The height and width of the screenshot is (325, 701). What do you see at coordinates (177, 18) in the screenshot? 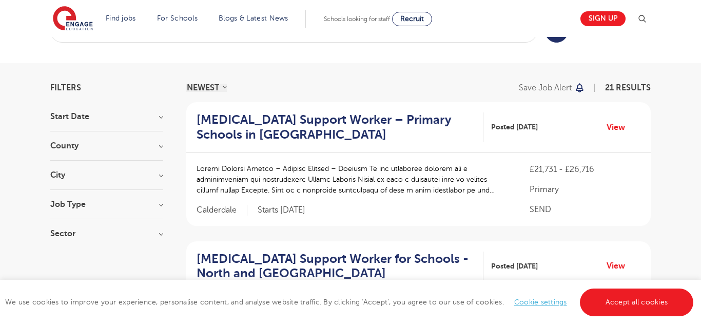
I see `a: For Schools` at bounding box center [177, 18].